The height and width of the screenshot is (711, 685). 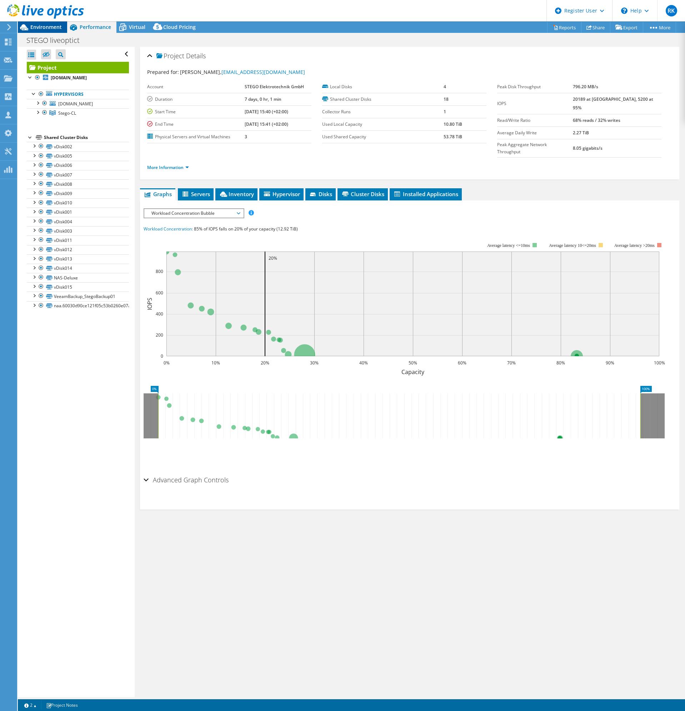 What do you see at coordinates (78, 165) in the screenshot?
I see `a: vDisk006` at bounding box center [78, 165].